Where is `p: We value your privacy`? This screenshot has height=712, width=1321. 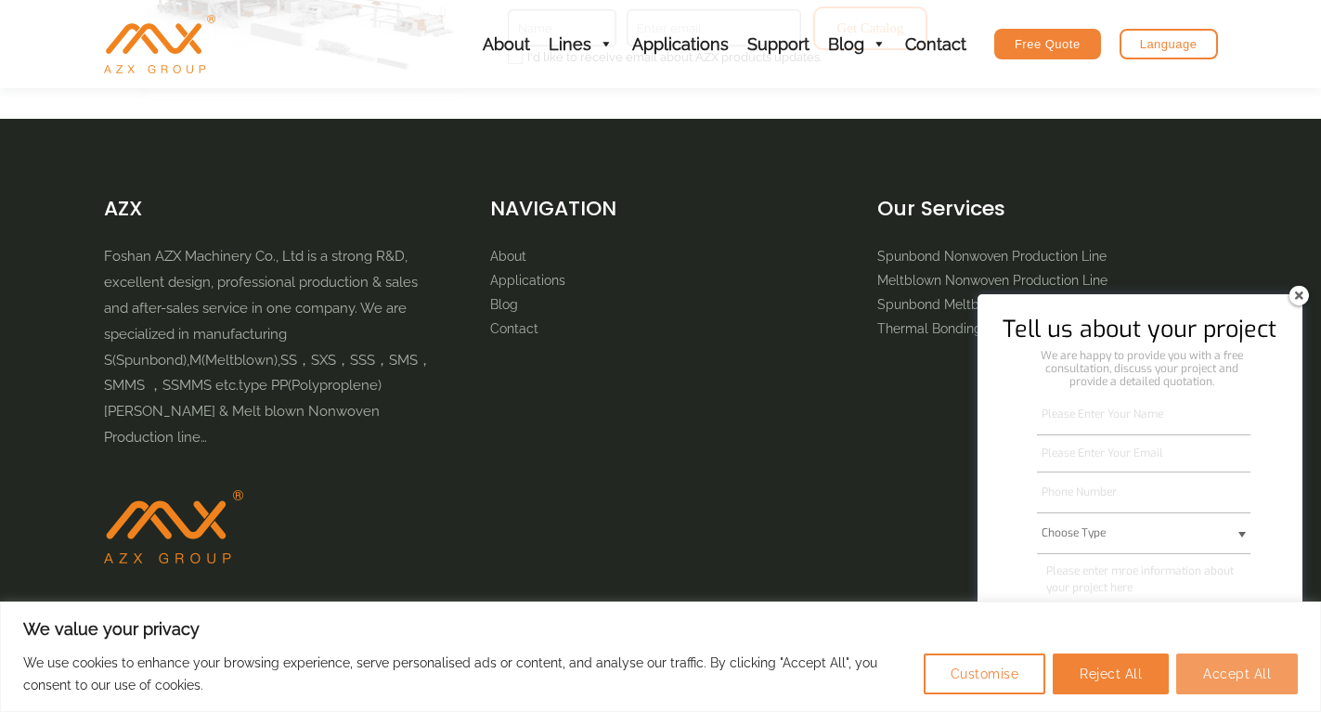 p: We value your privacy is located at coordinates (660, 629).